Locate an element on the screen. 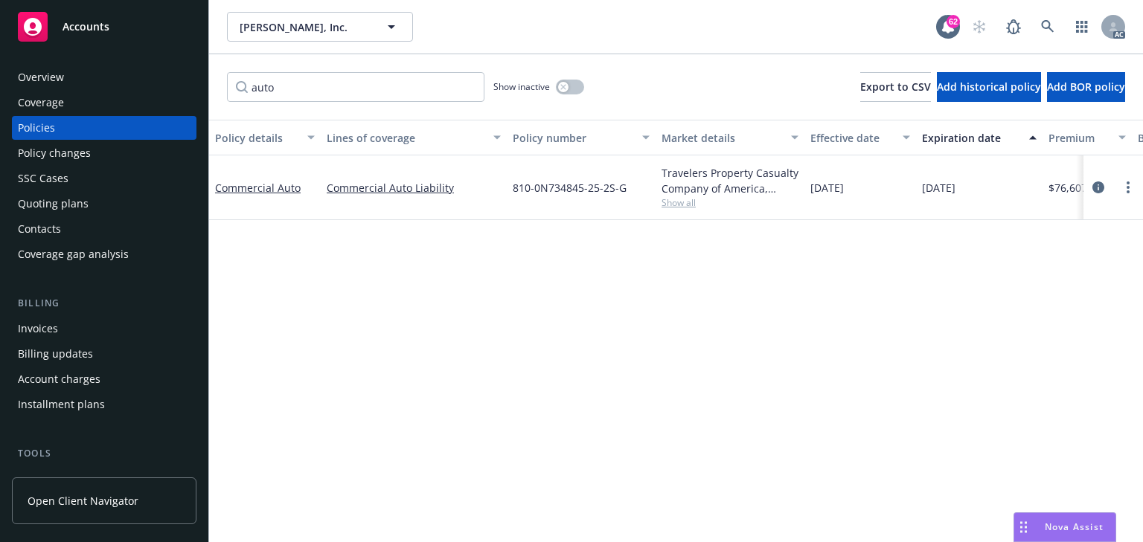 The image size is (1143, 542). button: Effective date is located at coordinates (860, 138).